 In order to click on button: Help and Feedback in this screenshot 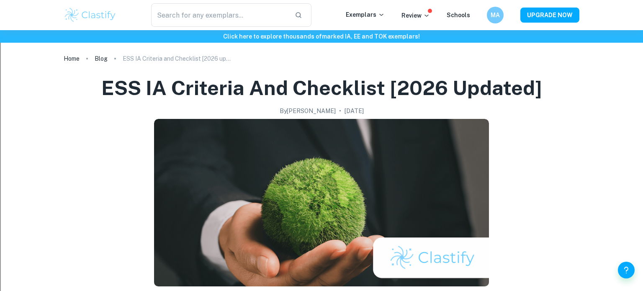, I will do `click(627, 270)`.